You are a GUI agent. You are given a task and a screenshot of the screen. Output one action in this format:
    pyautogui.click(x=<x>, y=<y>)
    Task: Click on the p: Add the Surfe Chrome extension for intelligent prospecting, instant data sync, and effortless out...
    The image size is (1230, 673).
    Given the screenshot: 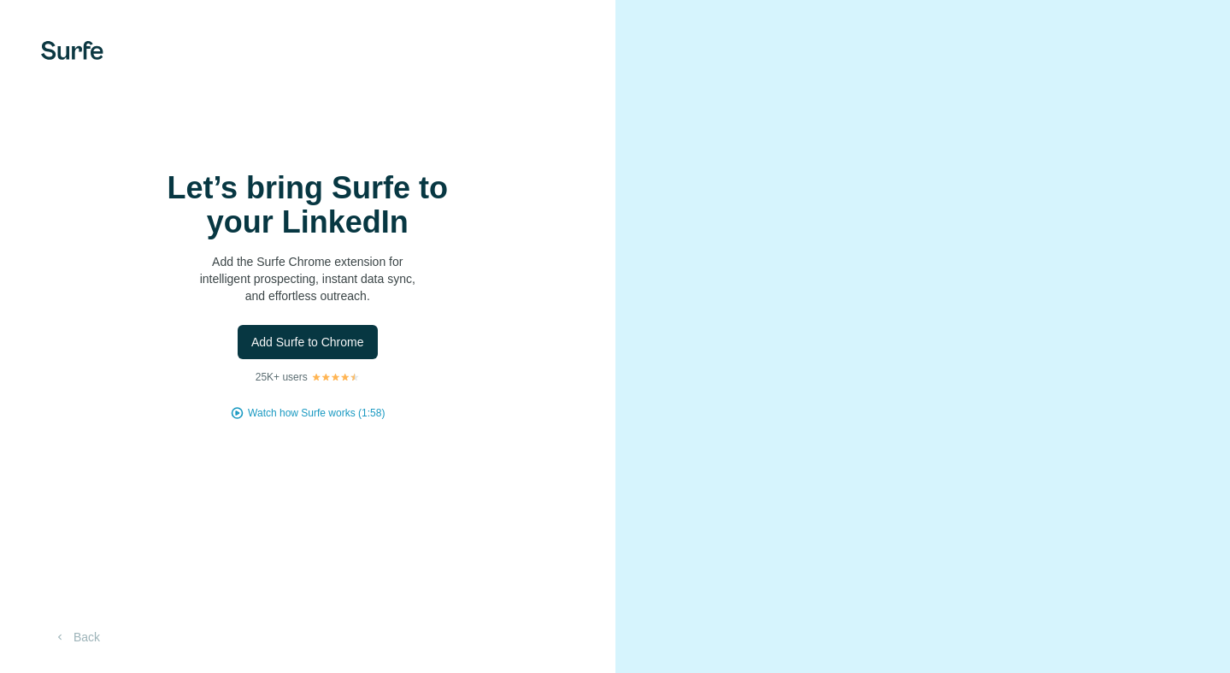 What is the action you would take?
    pyautogui.click(x=308, y=279)
    